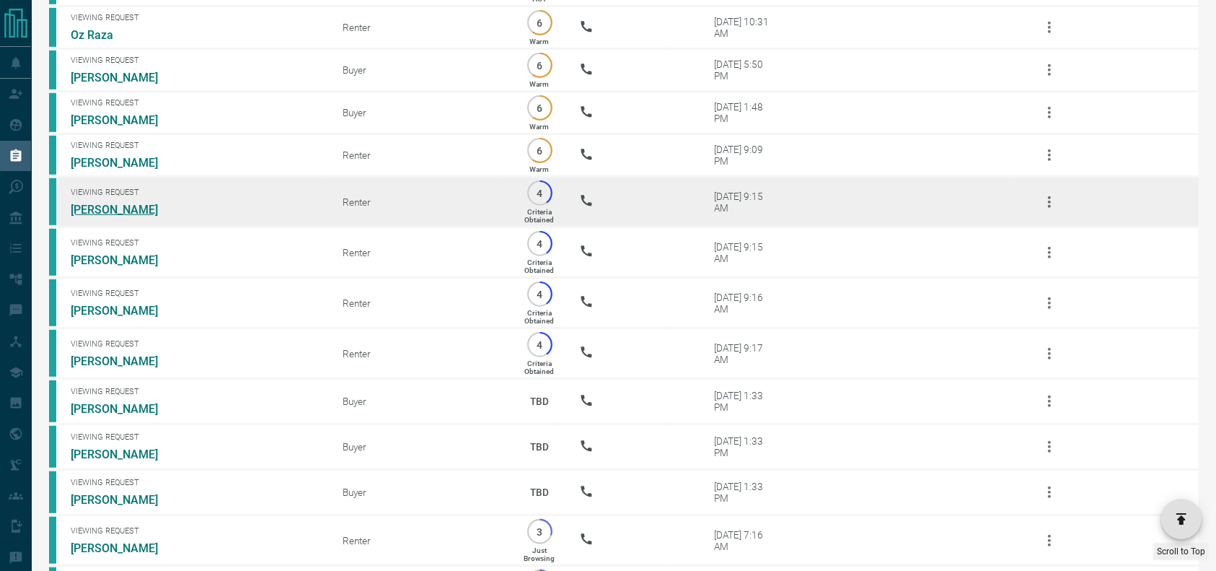 The width and height of the screenshot is (1216, 571). I want to click on p: 3, so click(540, 531).